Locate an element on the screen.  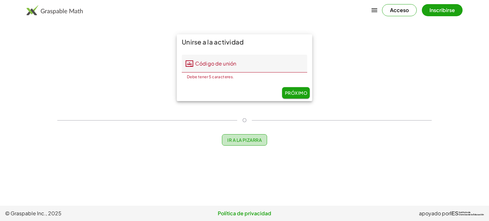
font: Ir a la pizarra is located at coordinates (245, 140).